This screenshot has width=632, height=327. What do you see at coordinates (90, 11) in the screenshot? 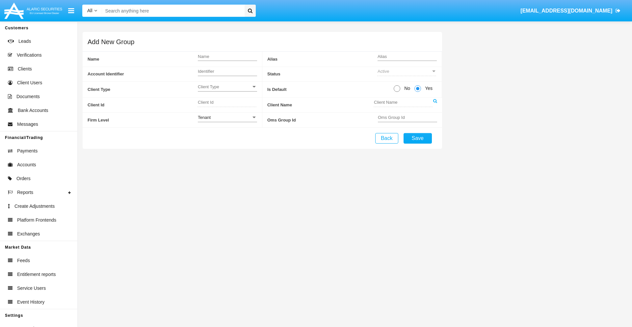
I see `span: All` at bounding box center [90, 11].